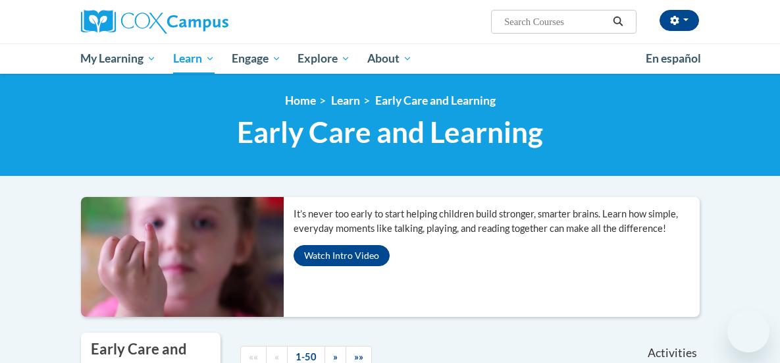 This screenshot has width=780, height=363. Describe the element at coordinates (118, 59) in the screenshot. I see `span: My Learning` at that location.